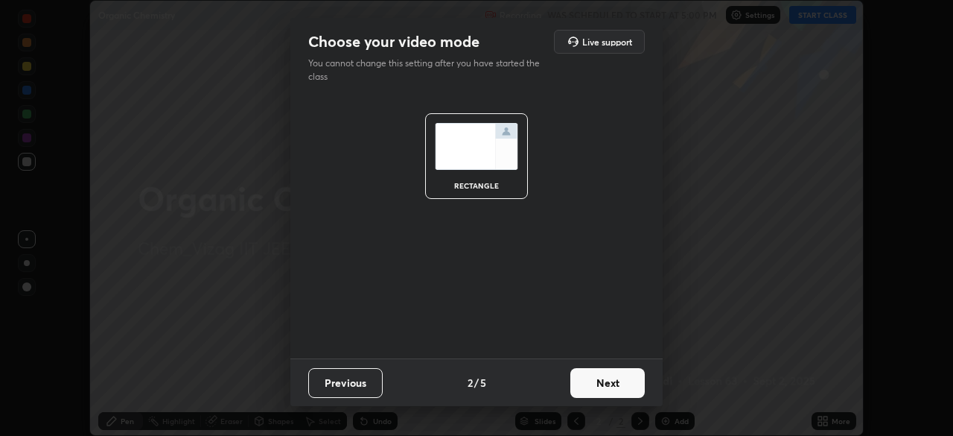  Describe the element at coordinates (470, 382) in the screenshot. I see `h4: 2` at that location.